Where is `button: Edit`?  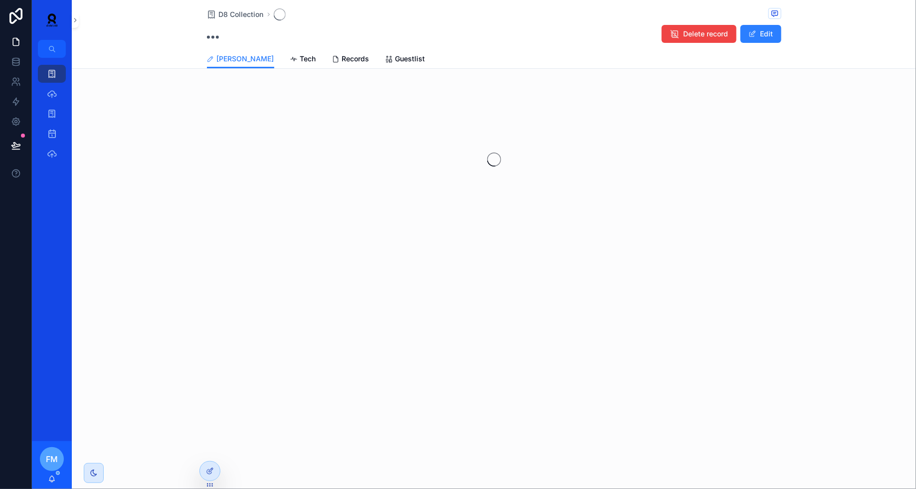
button: Edit is located at coordinates (761, 34).